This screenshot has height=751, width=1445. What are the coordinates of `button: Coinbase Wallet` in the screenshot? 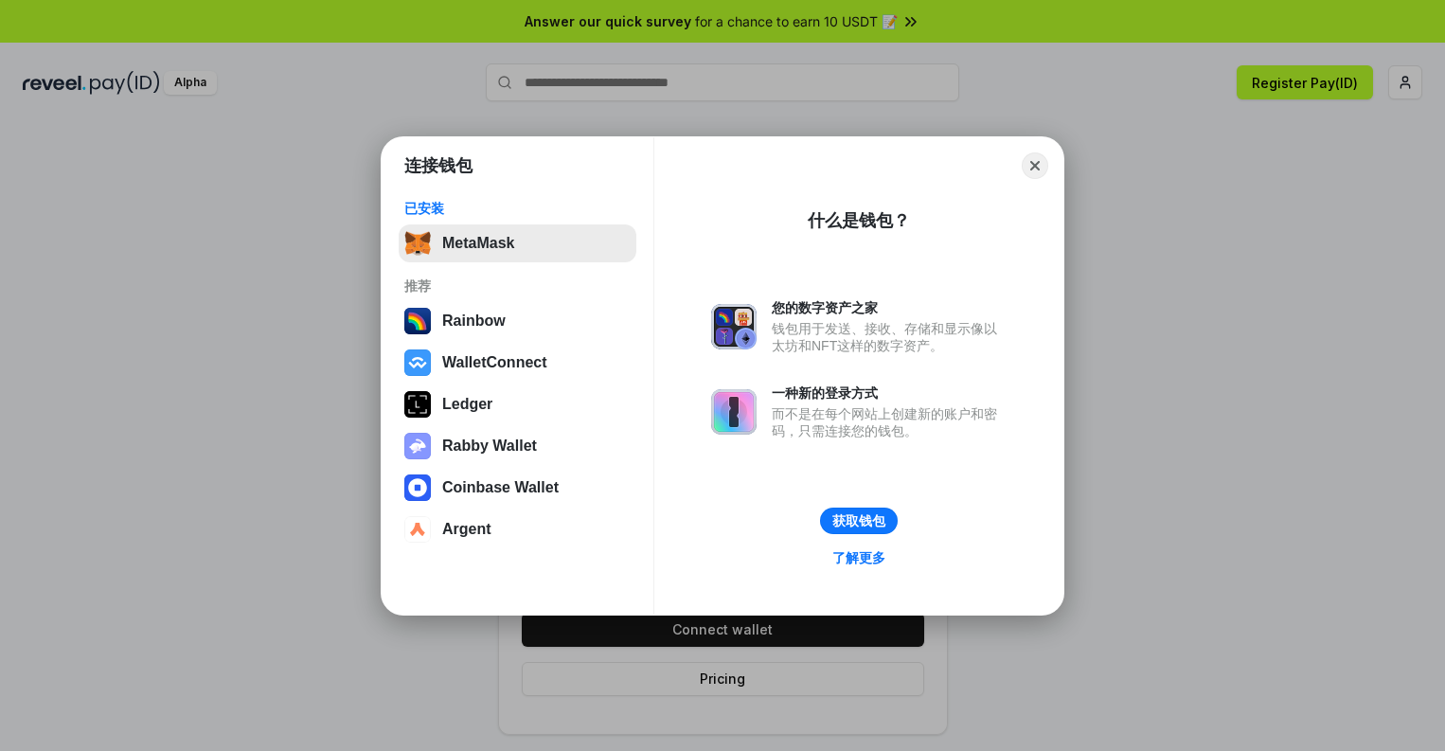 It's located at (517, 488).